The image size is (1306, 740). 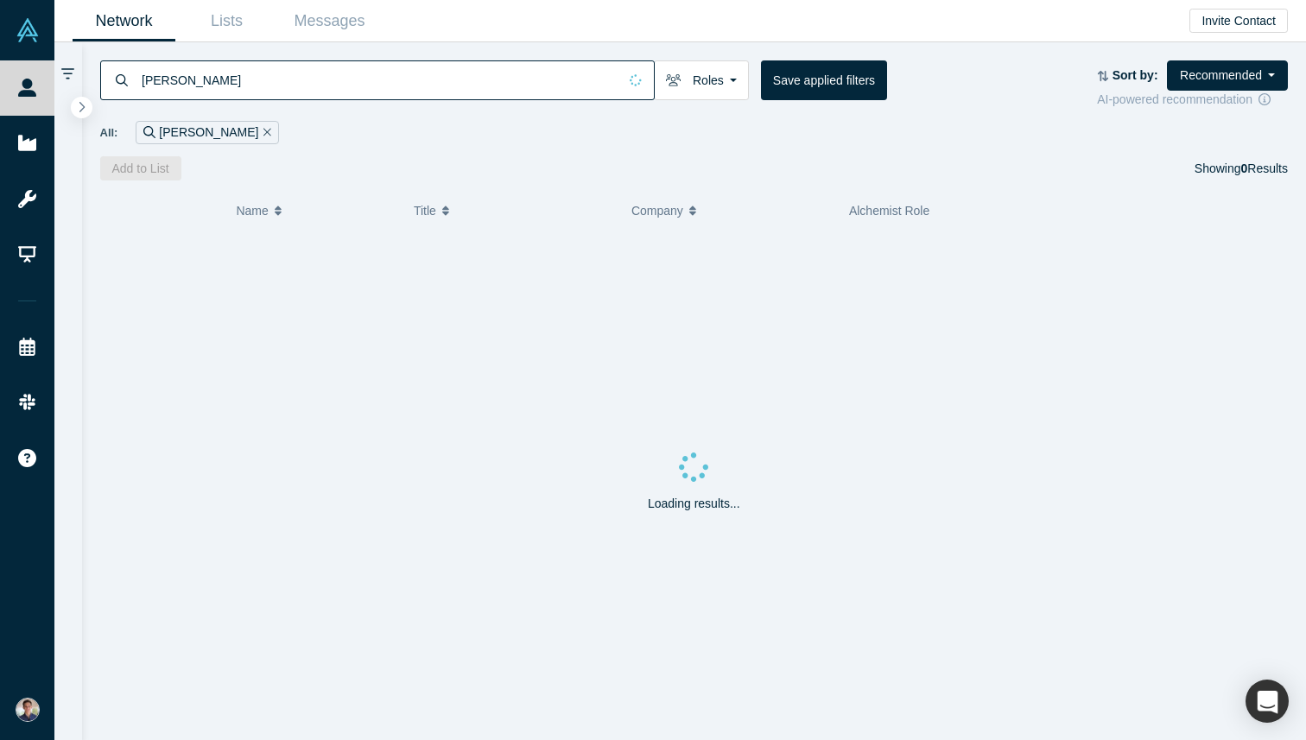 I want to click on strong: Sort by:, so click(x=1135, y=75).